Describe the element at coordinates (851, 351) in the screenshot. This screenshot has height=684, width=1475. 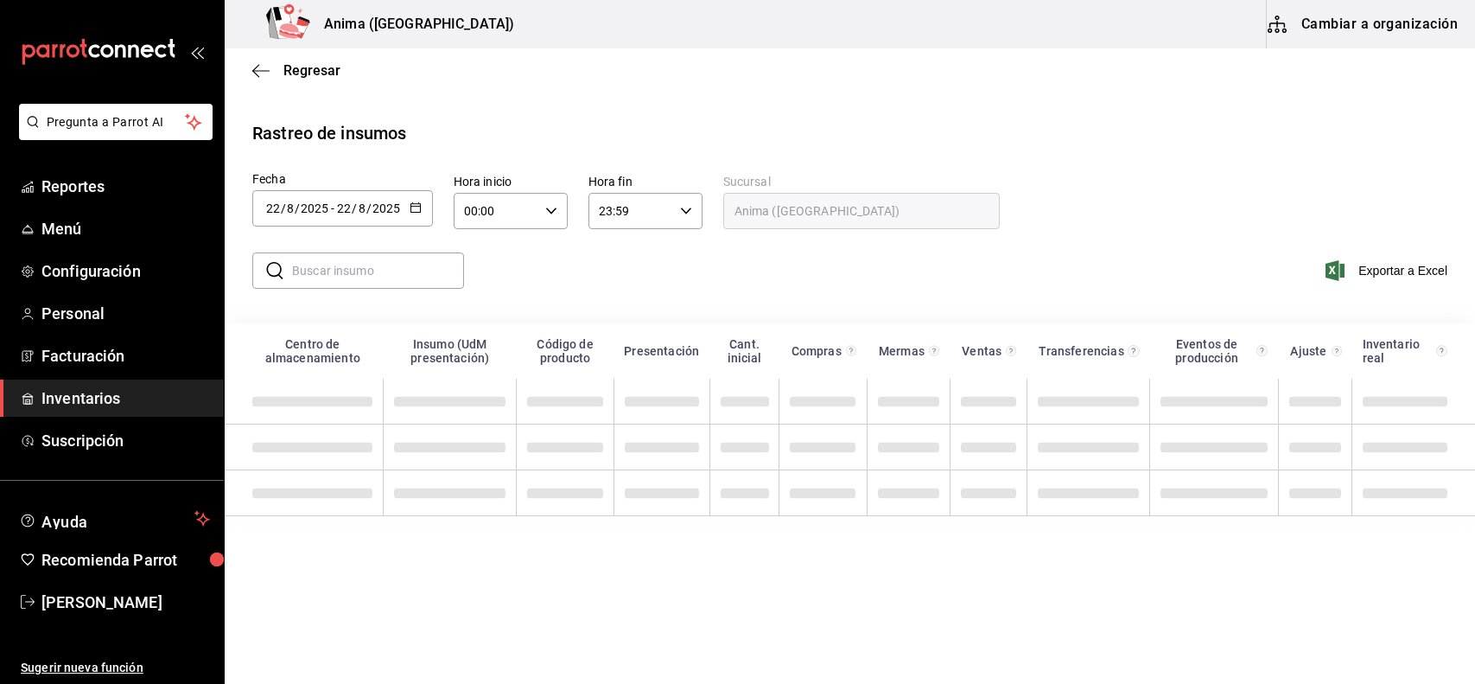
I see `svg: Total de presentación del insumo comprado en el rango de fechas seleccionado.` at that location.